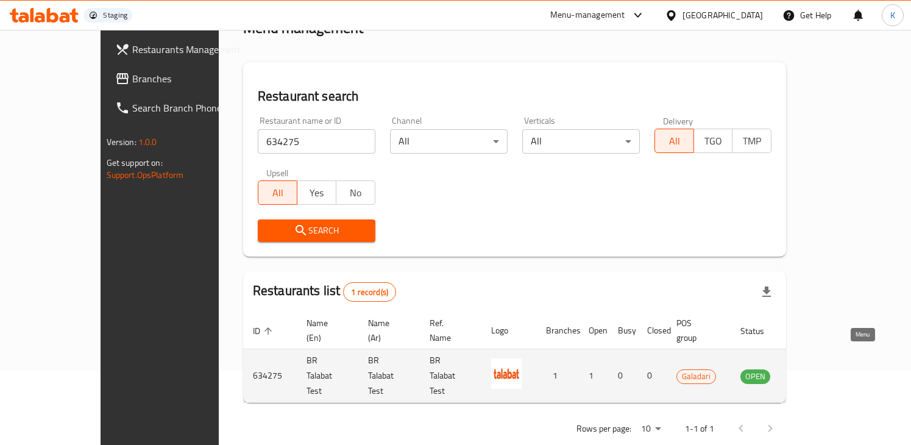 The width and height of the screenshot is (911, 445). What do you see at coordinates (264, 331) in the screenshot?
I see `span: ID` at bounding box center [264, 331].